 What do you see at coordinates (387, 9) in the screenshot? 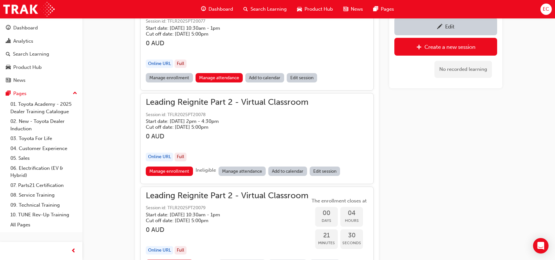
I see `span: Pages` at bounding box center [387, 9].